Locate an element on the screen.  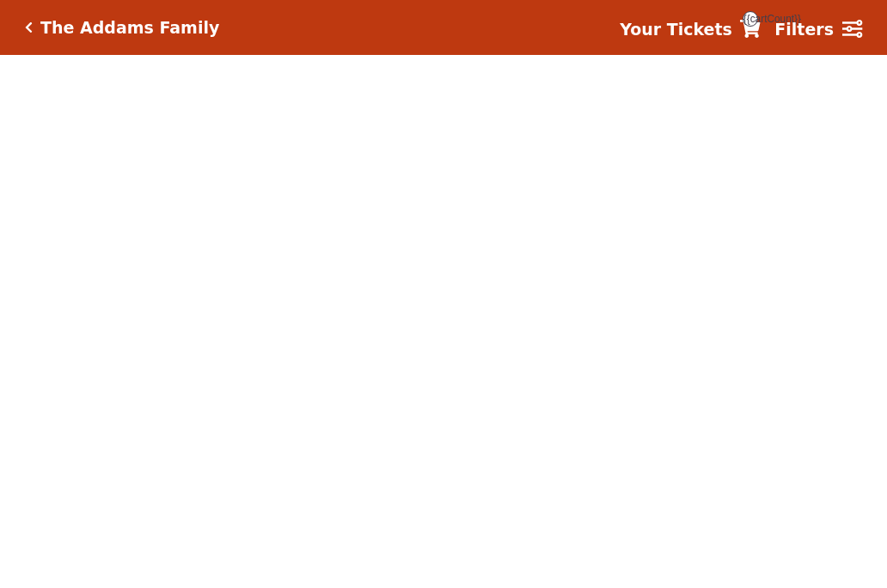
strong: Filters is located at coordinates (803, 29).